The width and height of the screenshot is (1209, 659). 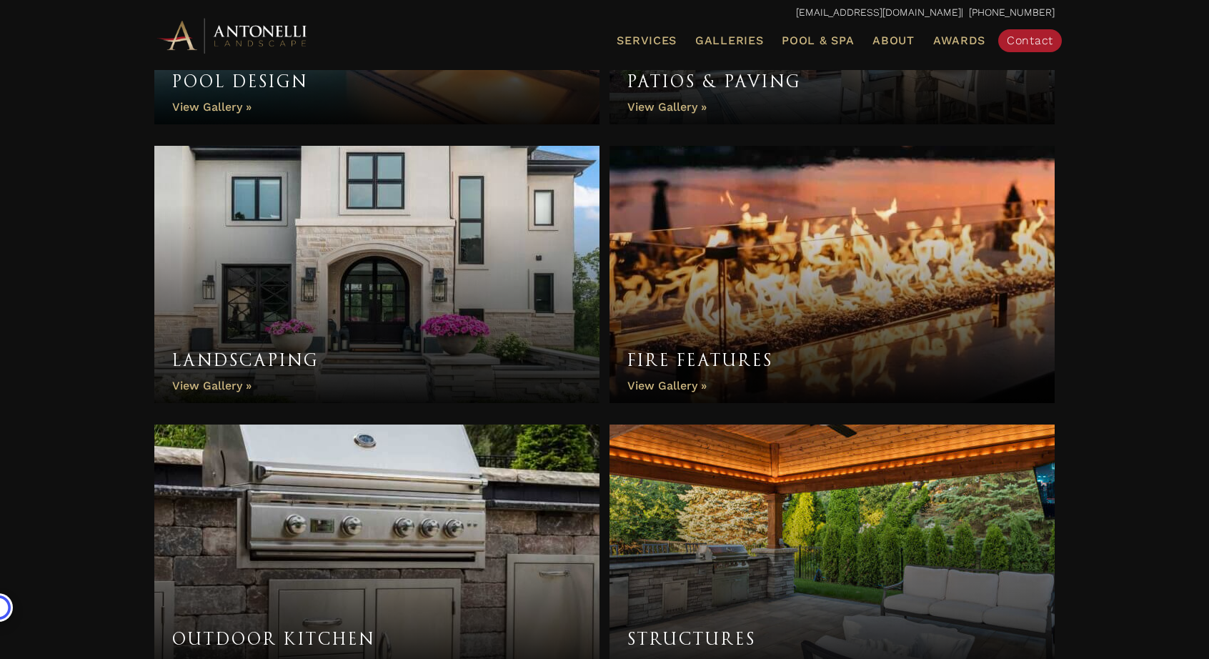 I want to click on span: Pool & Spa, so click(x=817, y=40).